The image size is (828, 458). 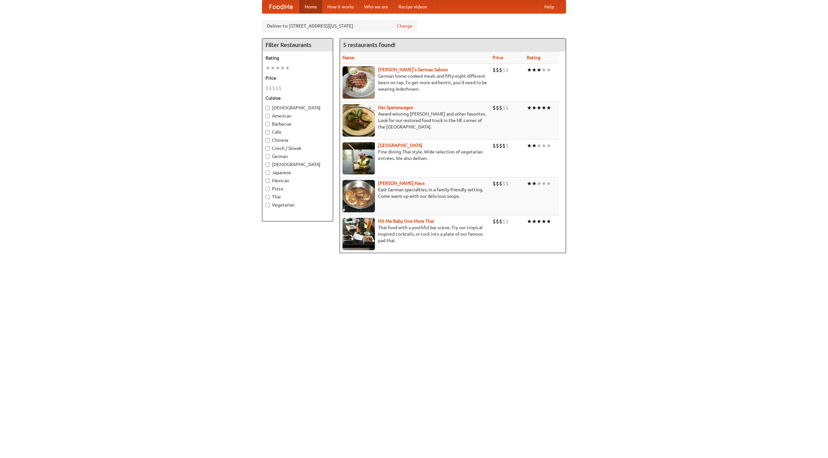 I want to click on a: Help, so click(x=549, y=7).